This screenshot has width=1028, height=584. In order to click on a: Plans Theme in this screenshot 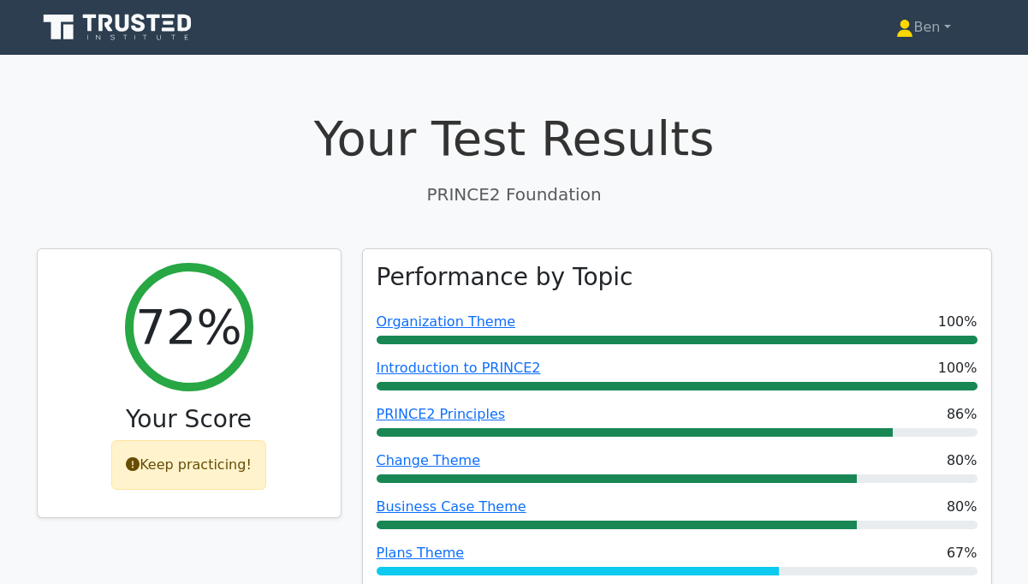, I will do `click(420, 552)`.